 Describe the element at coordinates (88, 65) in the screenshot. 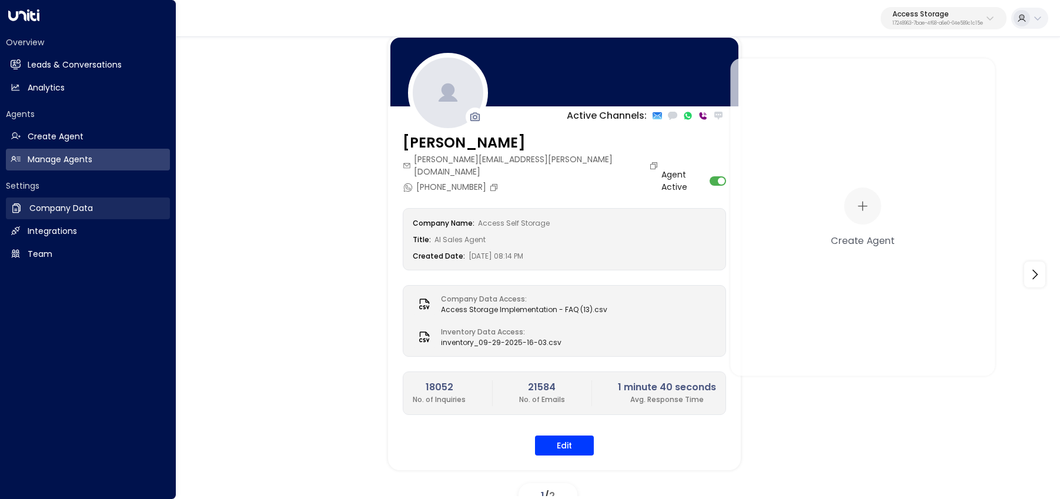

I see `a: Leads & Conversations` at that location.